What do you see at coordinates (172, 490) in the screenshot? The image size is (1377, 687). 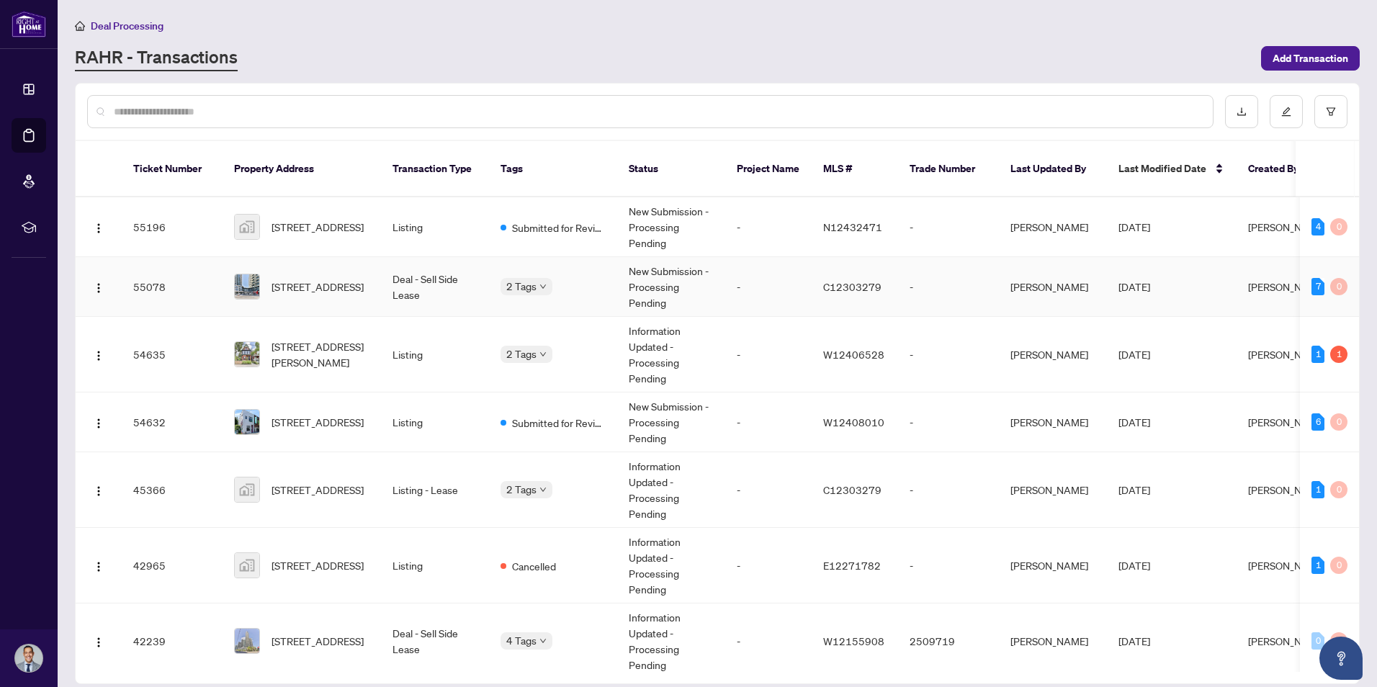 I see `td: 45366` at bounding box center [172, 490].